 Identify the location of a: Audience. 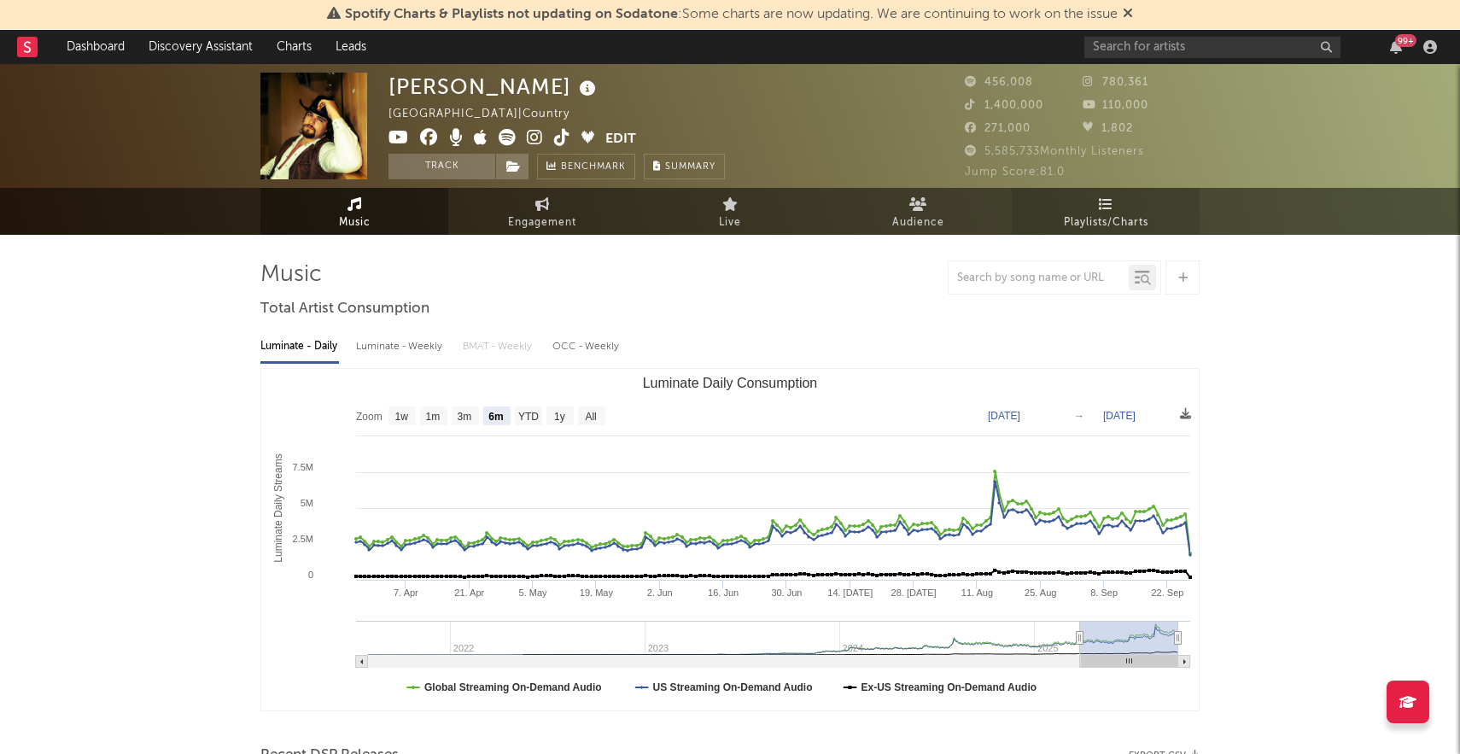
(918, 211).